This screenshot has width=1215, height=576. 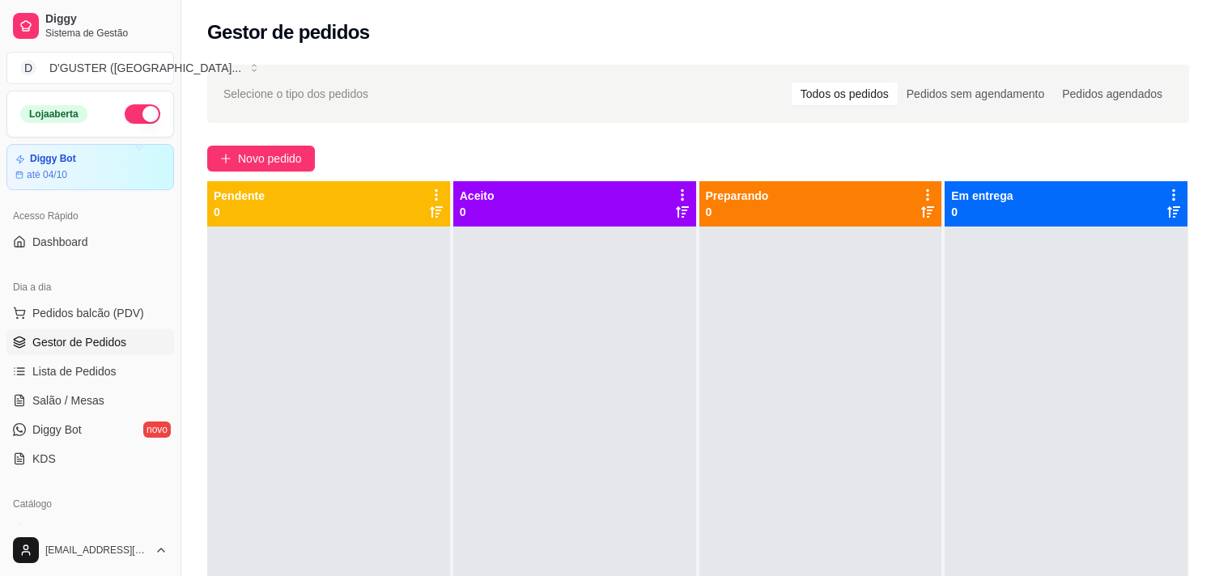 What do you see at coordinates (239, 196) in the screenshot?
I see `p: Pendente` at bounding box center [239, 196].